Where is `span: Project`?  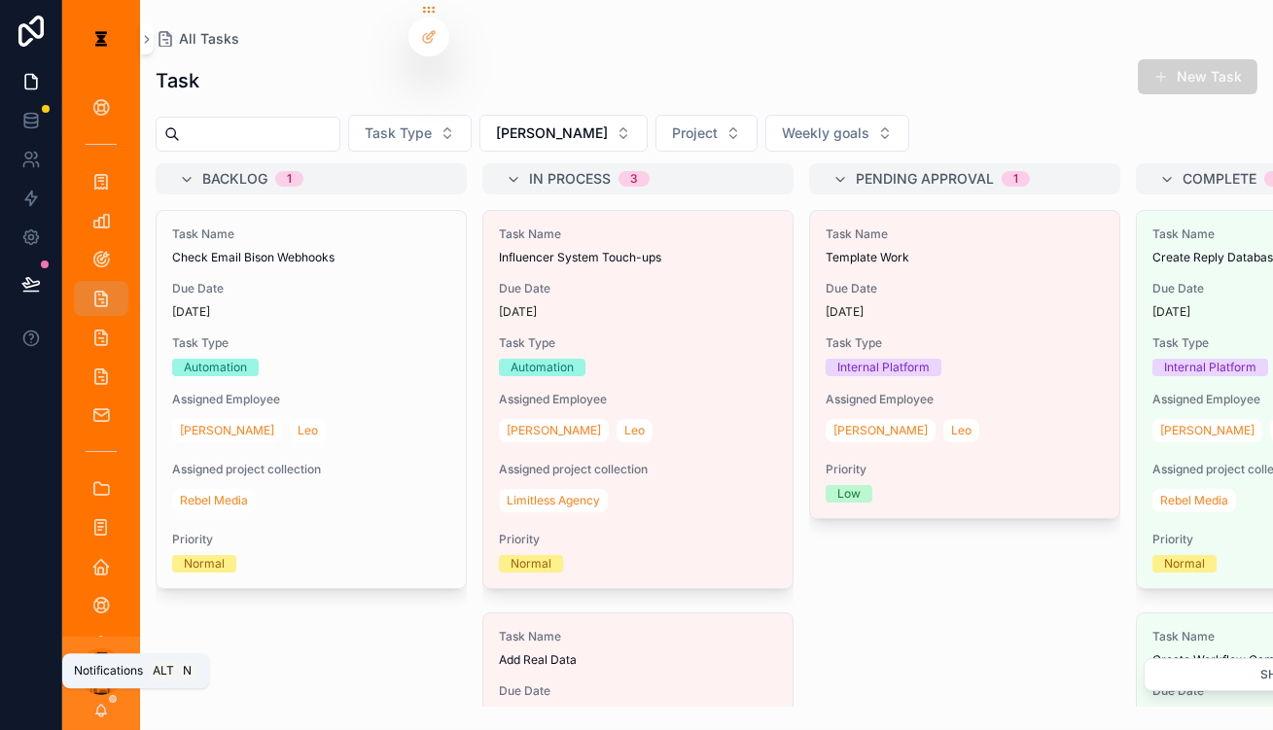
span: Project is located at coordinates (694, 133).